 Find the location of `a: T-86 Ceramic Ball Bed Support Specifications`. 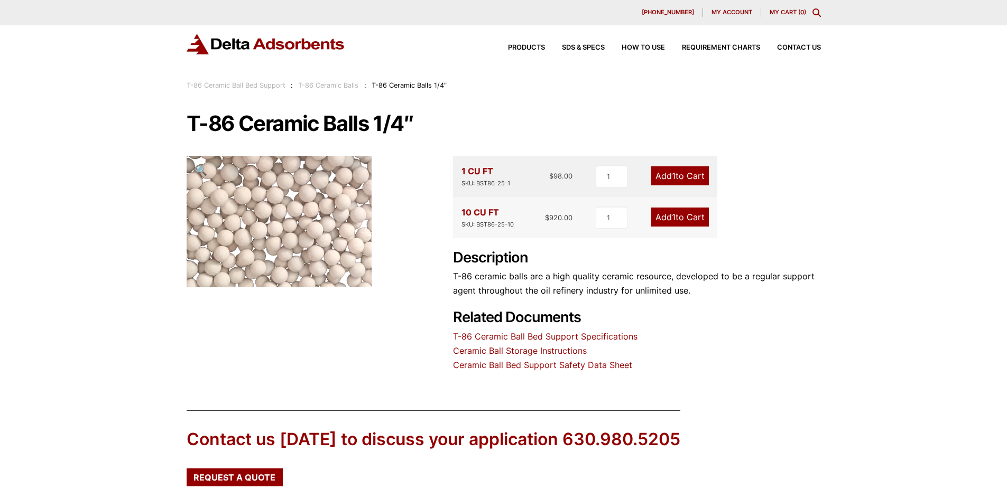

a: T-86 Ceramic Ball Bed Support Specifications is located at coordinates (545, 337).